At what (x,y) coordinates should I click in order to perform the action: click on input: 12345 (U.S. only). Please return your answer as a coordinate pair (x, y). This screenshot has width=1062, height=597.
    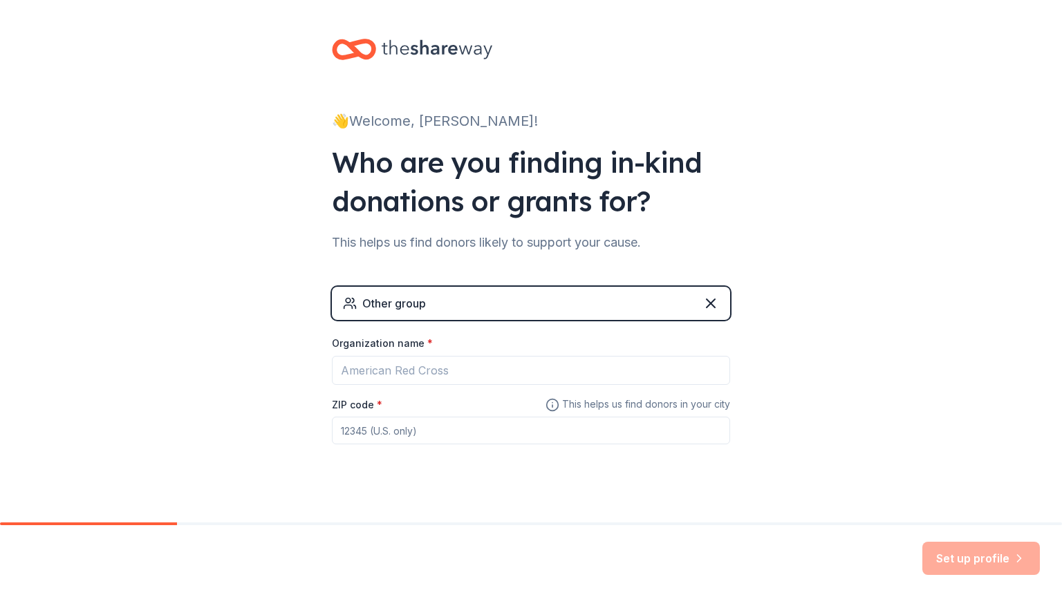
    Looking at the image, I should click on (531, 431).